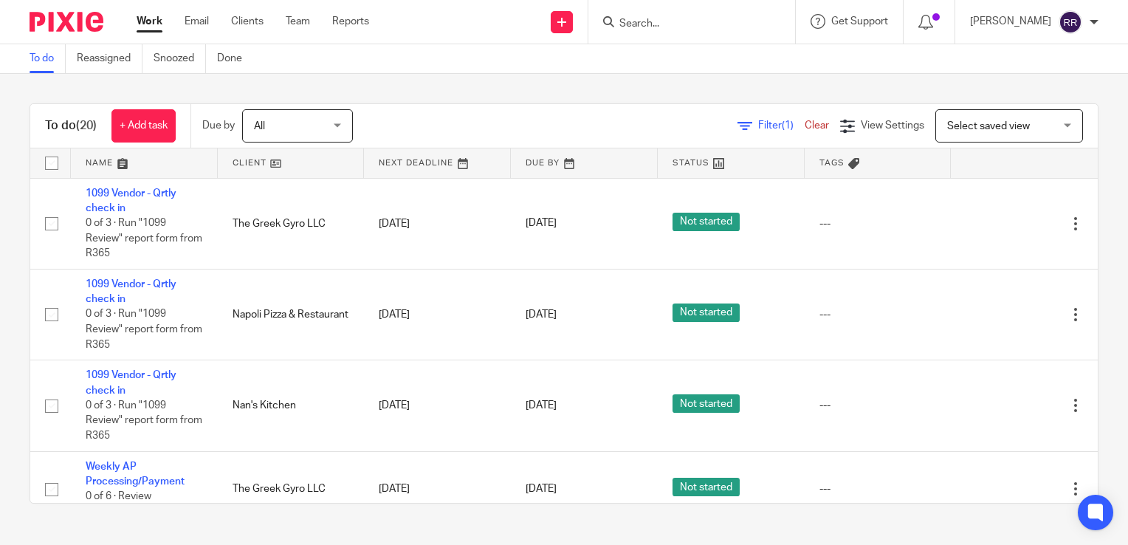 This screenshot has width=1128, height=545. I want to click on img: svg%3E, so click(1070, 22).